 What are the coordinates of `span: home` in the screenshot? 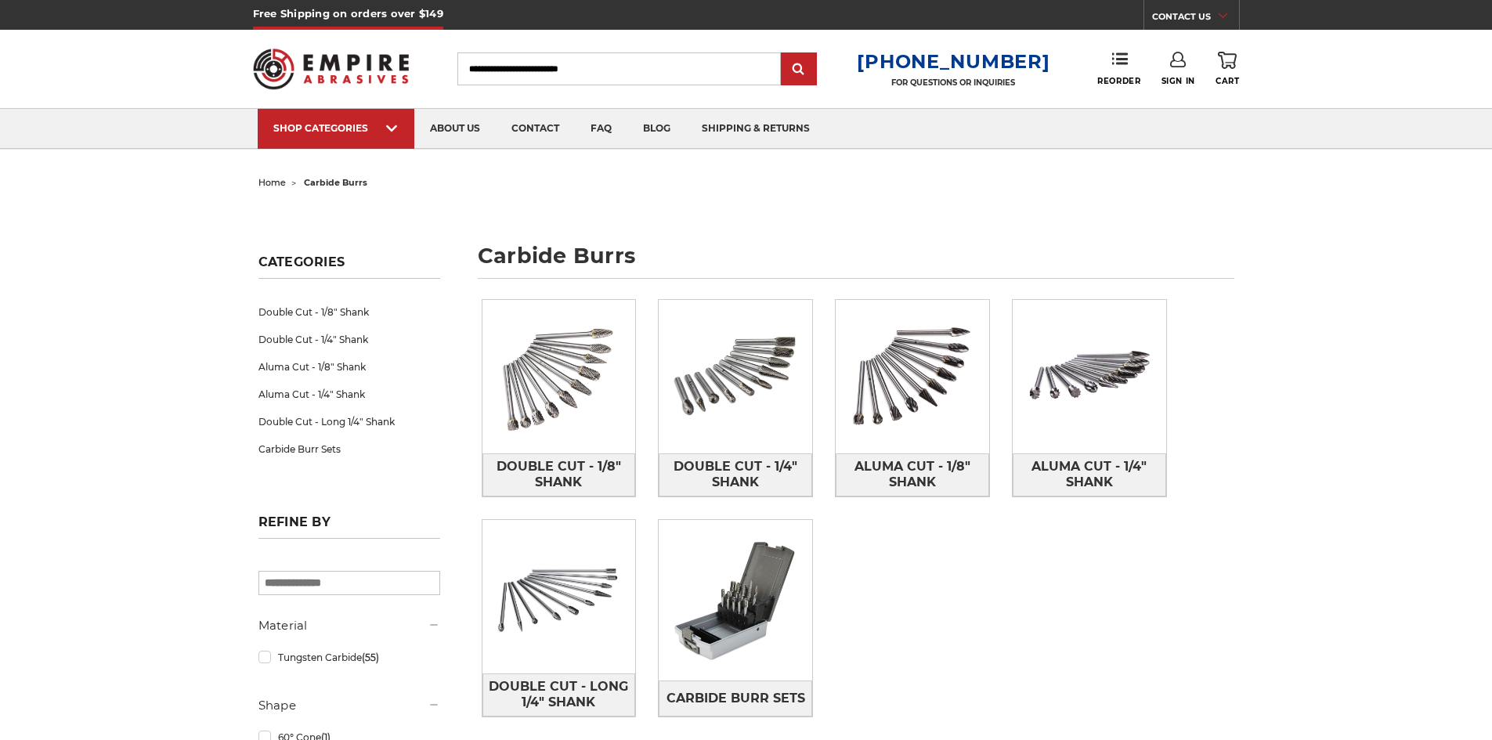 It's located at (272, 182).